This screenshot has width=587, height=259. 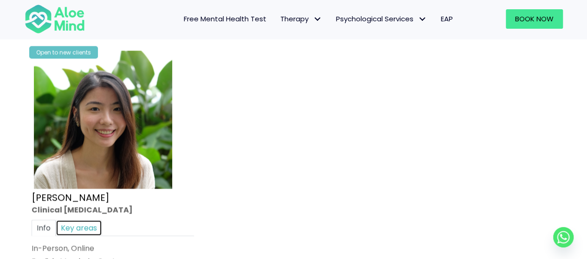 What do you see at coordinates (317, 19) in the screenshot?
I see `span: Therapy: submenu` at bounding box center [317, 19].